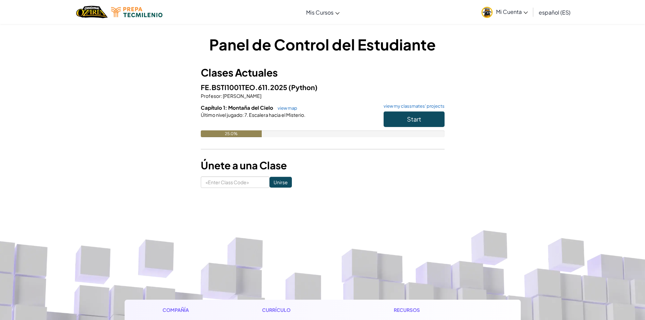 The width and height of the screenshot is (645, 320). What do you see at coordinates (512, 12) in the screenshot?
I see `span: Mi Cuenta` at bounding box center [512, 12].